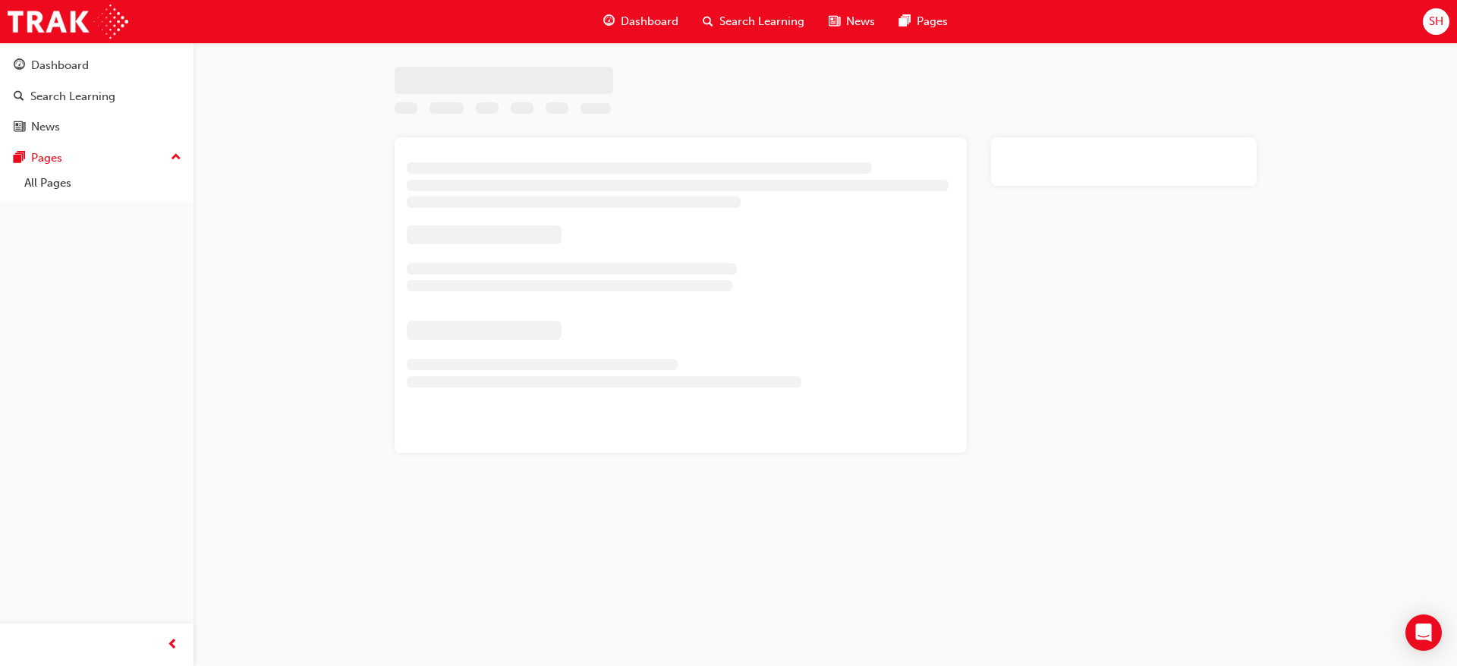 The image size is (1457, 666). I want to click on span: Pages, so click(932, 21).